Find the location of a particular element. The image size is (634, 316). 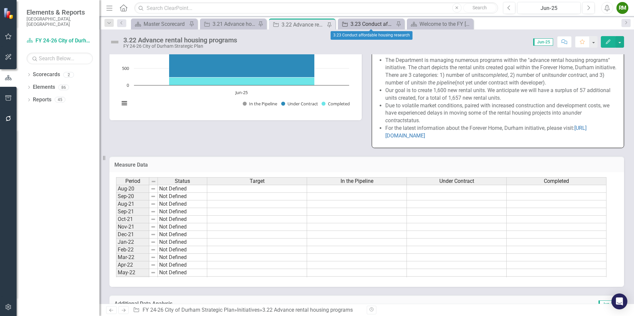

td: Jan-22 is located at coordinates (133, 242).